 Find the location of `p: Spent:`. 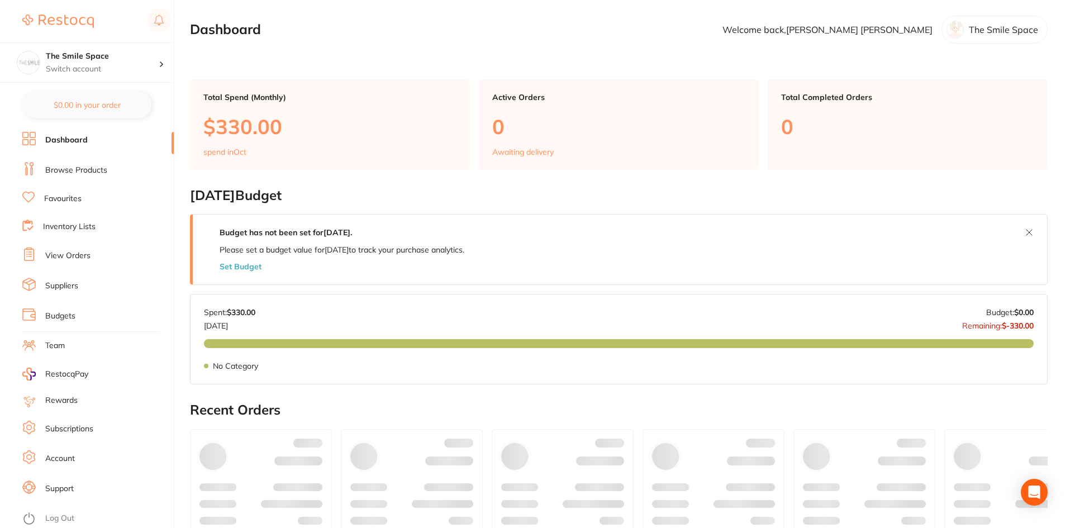

p: Spent: is located at coordinates (230, 312).